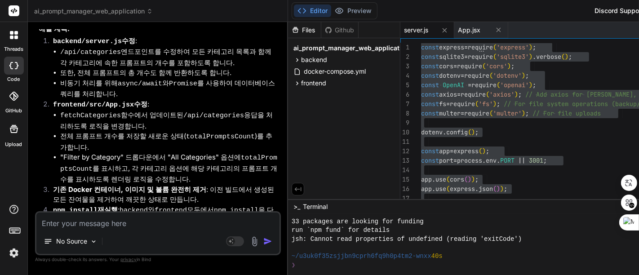 This screenshot has height=275, width=639. I want to click on div: 11, so click(405, 142).